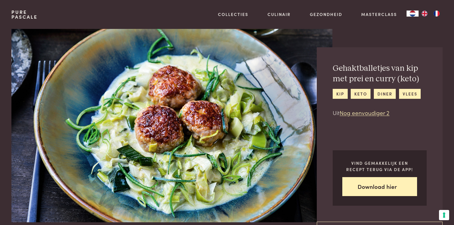 Image resolution: width=454 pixels, height=225 pixels. Describe the element at coordinates (326, 14) in the screenshot. I see `a: Gezondheid` at that location.